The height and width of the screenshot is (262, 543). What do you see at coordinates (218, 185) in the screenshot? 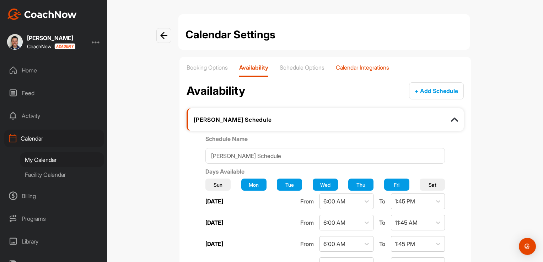
I see `button: Sun` at bounding box center [218, 185].